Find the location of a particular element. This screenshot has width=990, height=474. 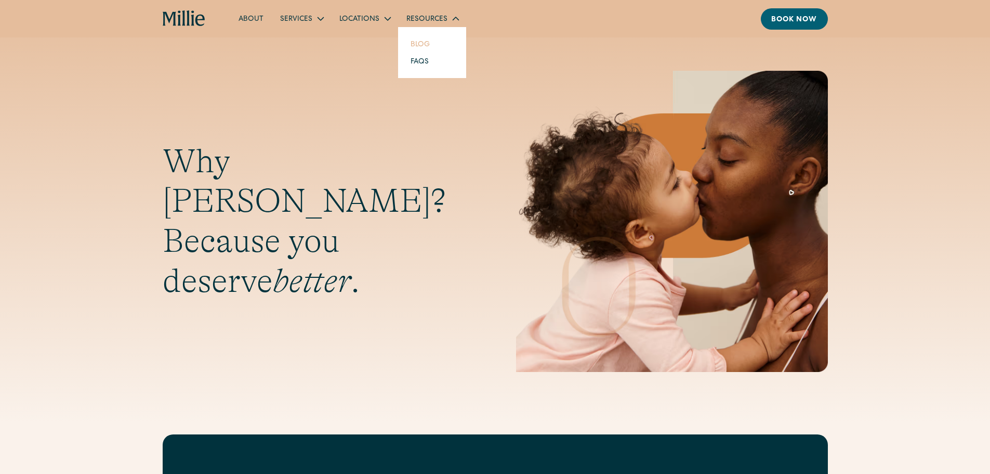

a: FAQs is located at coordinates (420, 61).